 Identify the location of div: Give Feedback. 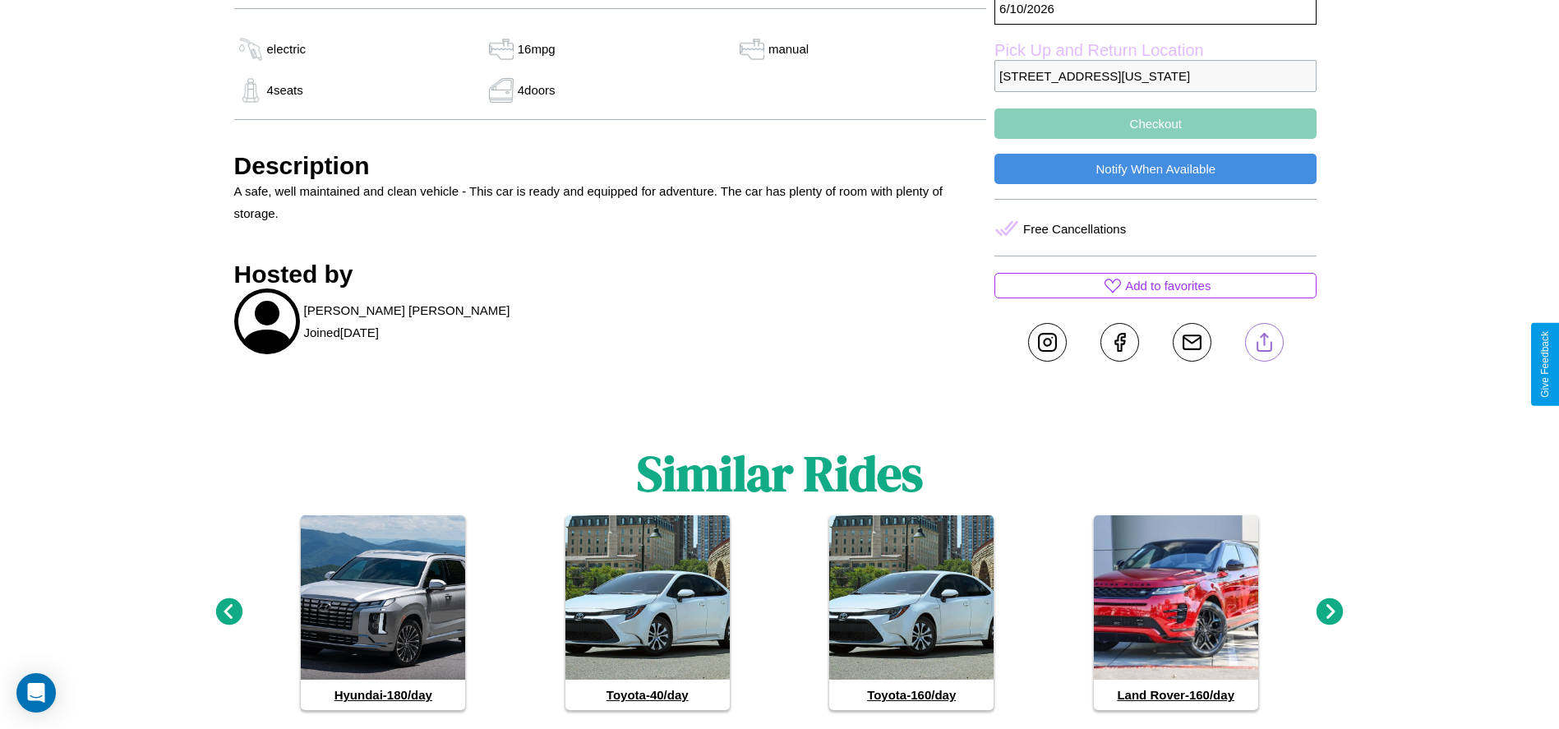
(1545, 364).